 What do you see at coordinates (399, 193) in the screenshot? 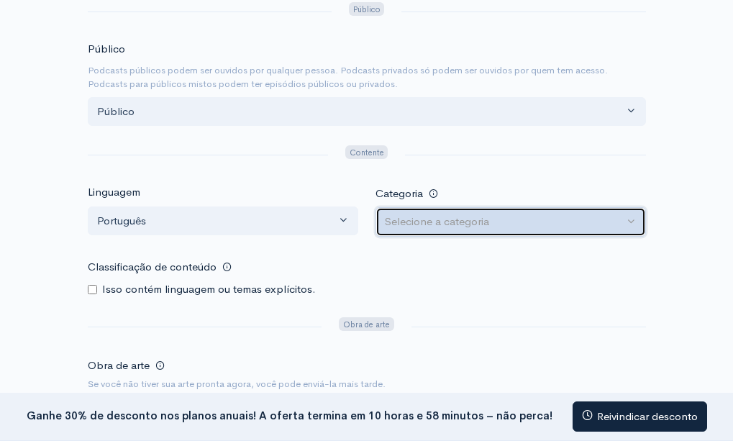
I see `font: Categoria` at bounding box center [399, 193].